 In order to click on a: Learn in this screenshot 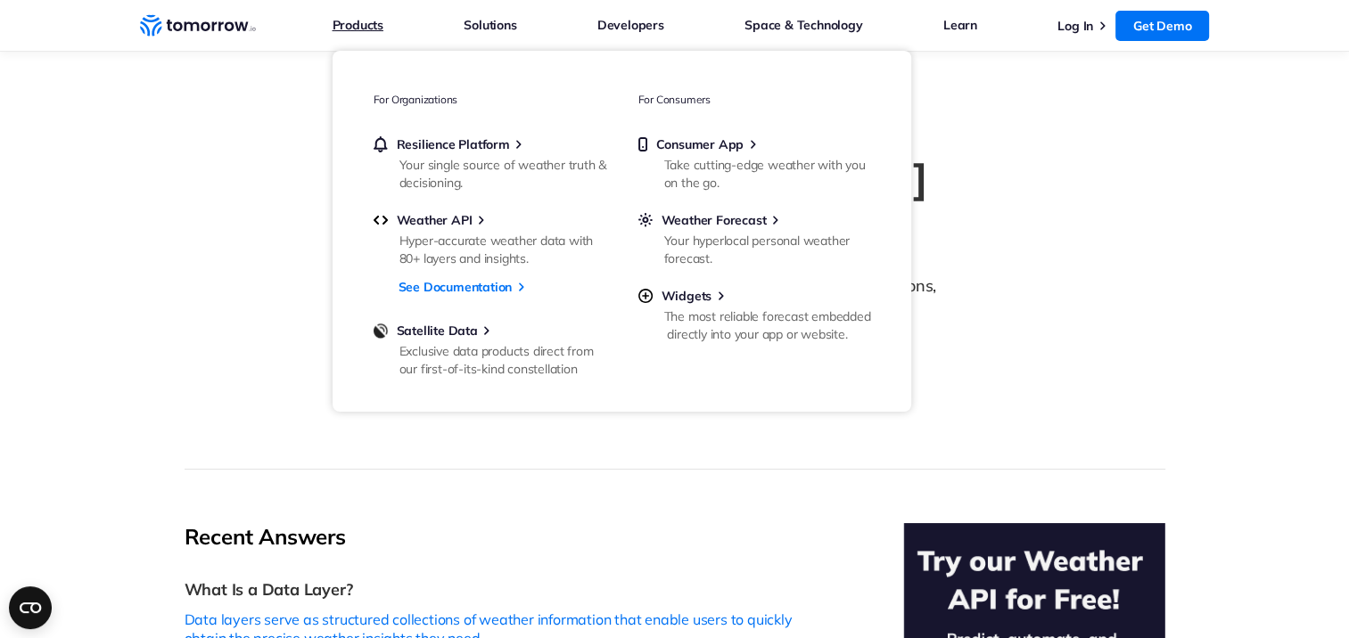, I will do `click(960, 25)`.